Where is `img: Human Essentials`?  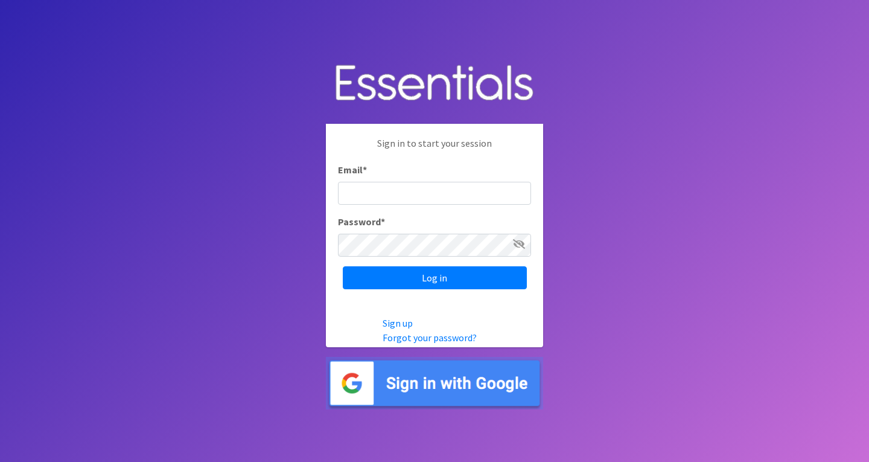 img: Human Essentials is located at coordinates (435, 83).